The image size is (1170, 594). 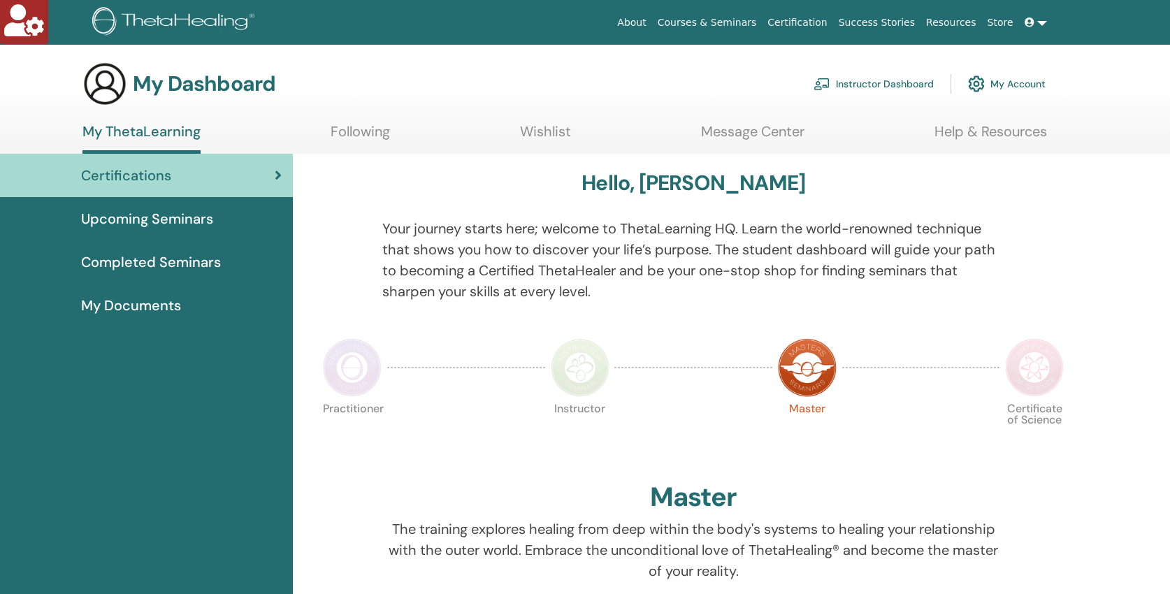 I want to click on img: chalkboard-teacher.svg, so click(x=822, y=84).